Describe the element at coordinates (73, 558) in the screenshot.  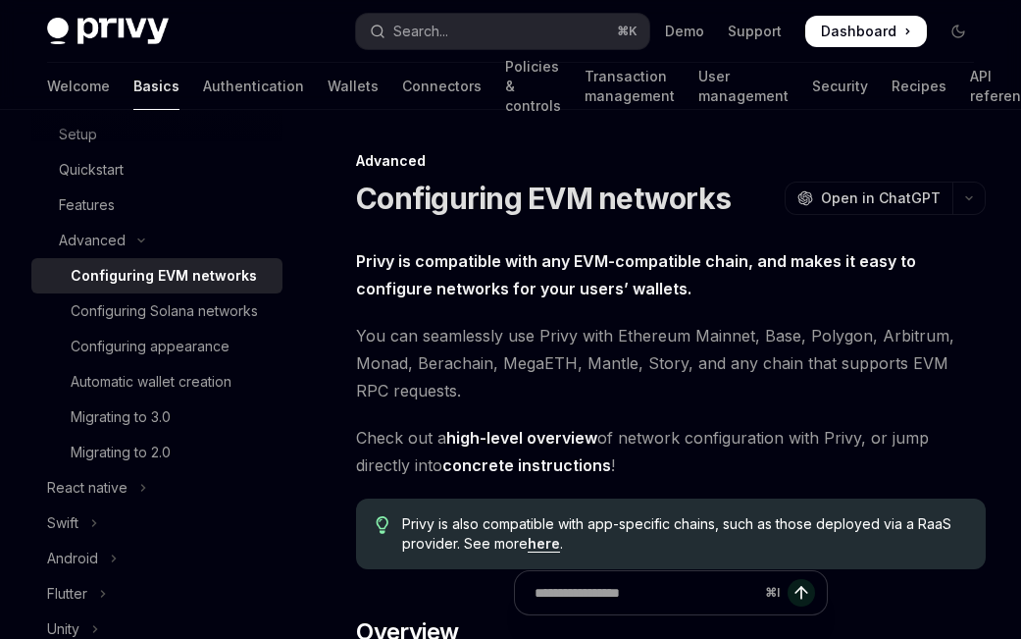
I see `div: Android` at that location.